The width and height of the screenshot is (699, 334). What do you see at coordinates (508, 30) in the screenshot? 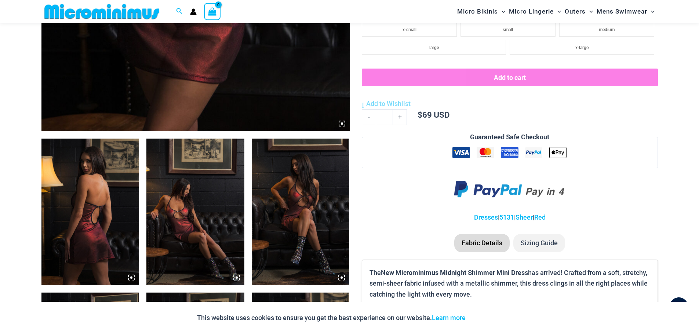
I see `span: small` at bounding box center [508, 30].